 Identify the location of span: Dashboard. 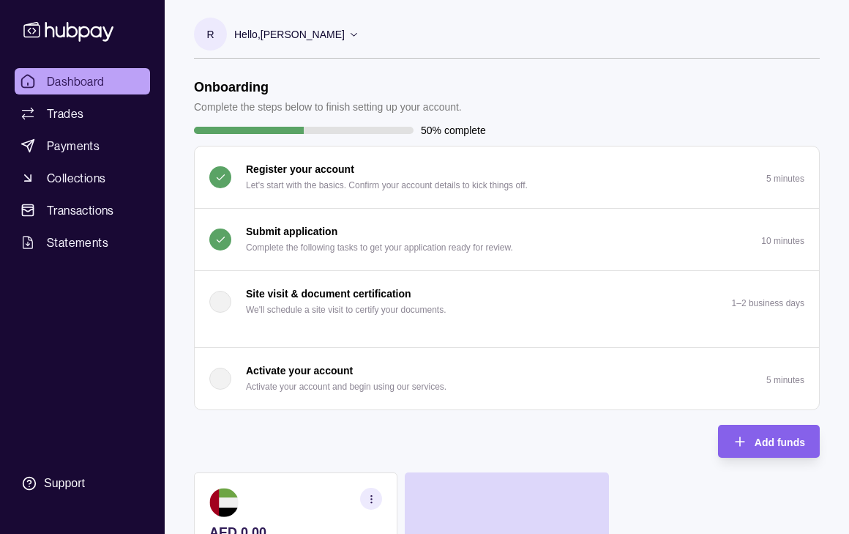
(75, 81).